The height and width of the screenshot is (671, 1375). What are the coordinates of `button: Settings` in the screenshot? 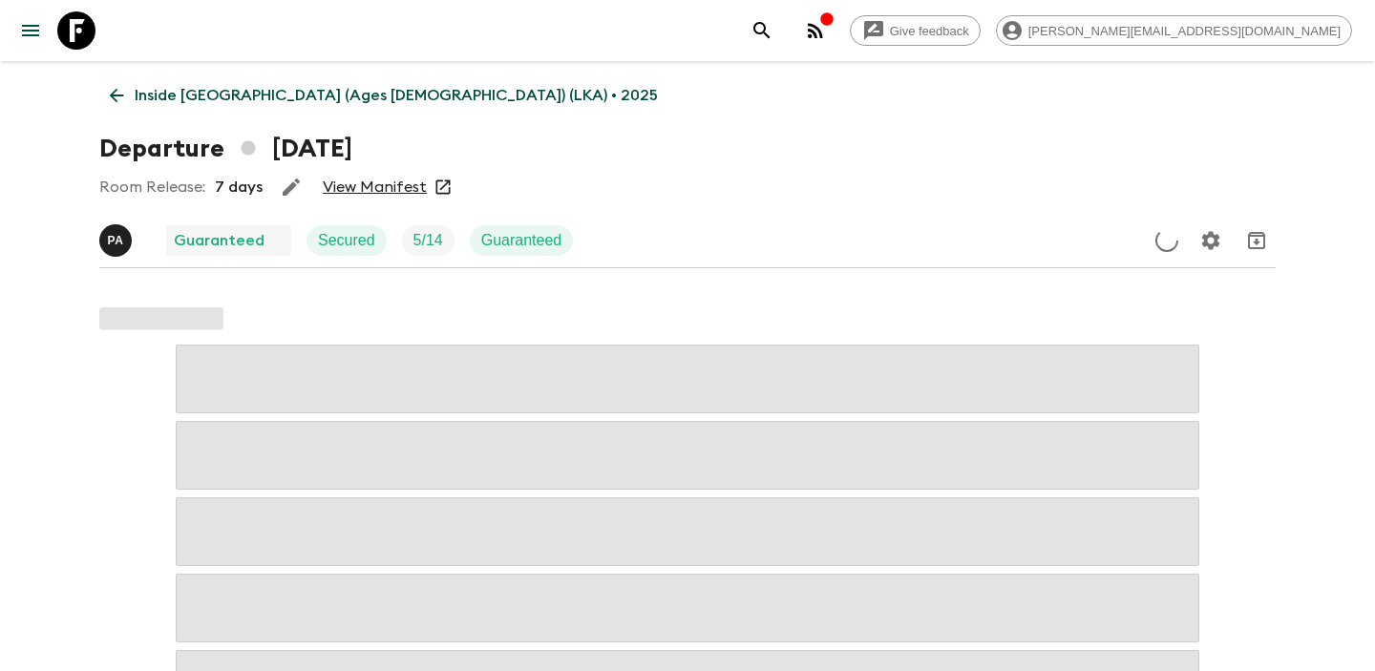 It's located at (1211, 241).